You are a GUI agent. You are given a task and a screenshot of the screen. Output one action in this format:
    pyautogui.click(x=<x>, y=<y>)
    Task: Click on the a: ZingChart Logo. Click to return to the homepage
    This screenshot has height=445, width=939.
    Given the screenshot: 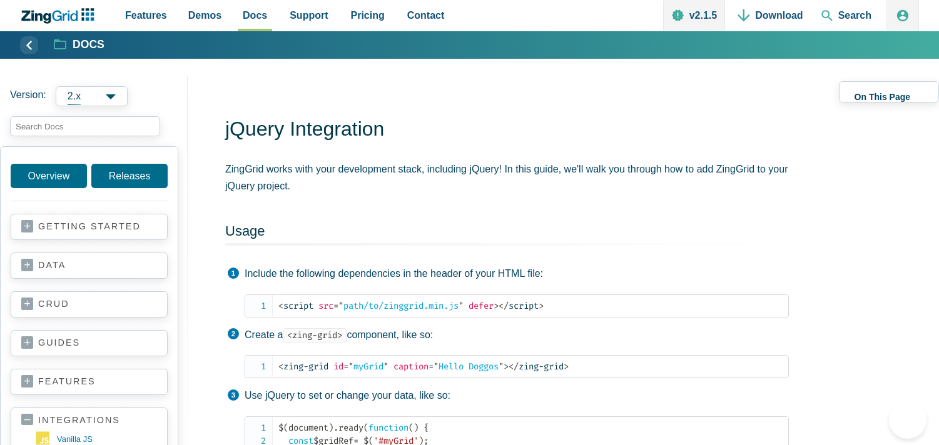 What is the action you would take?
    pyautogui.click(x=60, y=16)
    